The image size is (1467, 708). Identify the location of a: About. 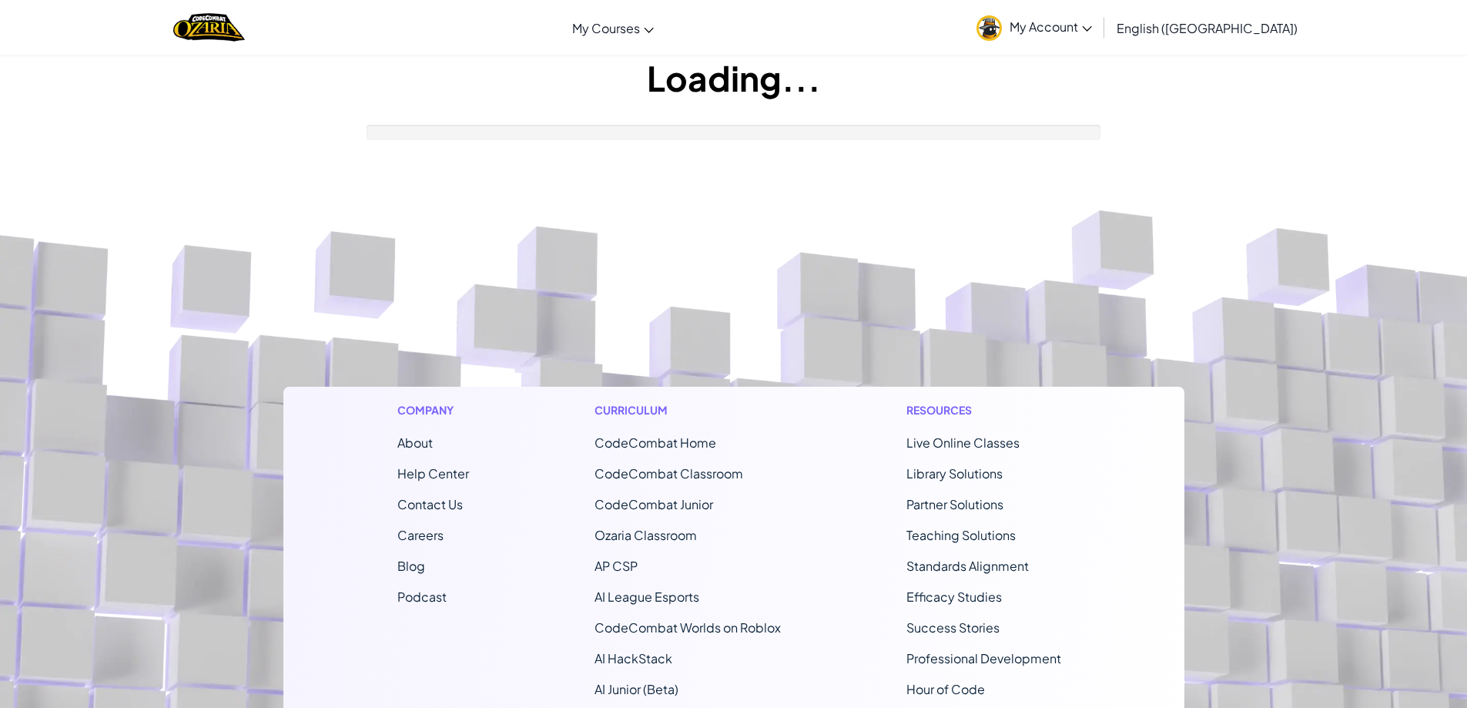
(415, 442).